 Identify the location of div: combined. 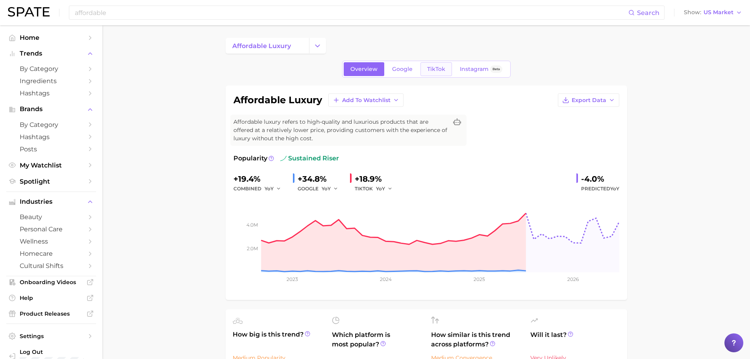
(260, 189).